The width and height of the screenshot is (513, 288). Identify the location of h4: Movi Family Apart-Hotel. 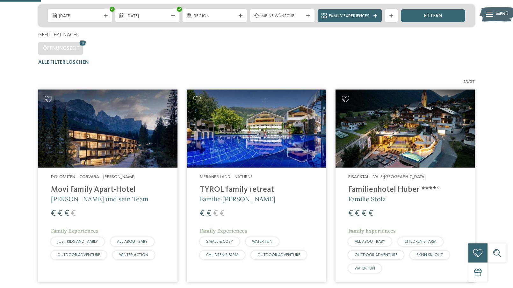
(108, 190).